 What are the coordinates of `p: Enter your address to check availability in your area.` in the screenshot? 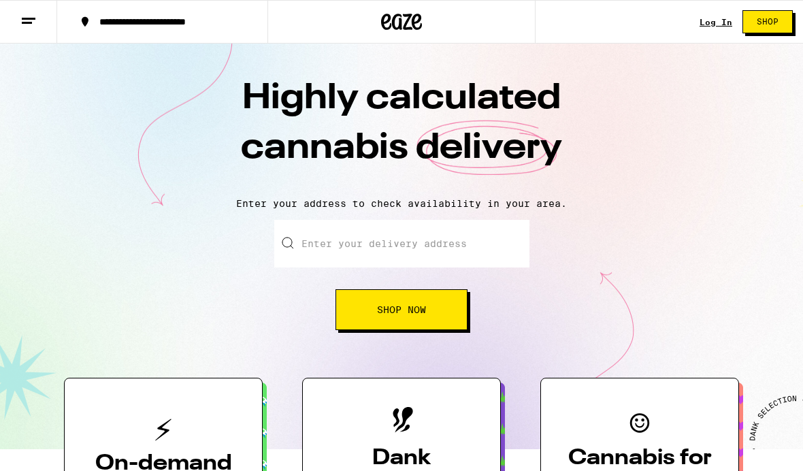 It's located at (402, 204).